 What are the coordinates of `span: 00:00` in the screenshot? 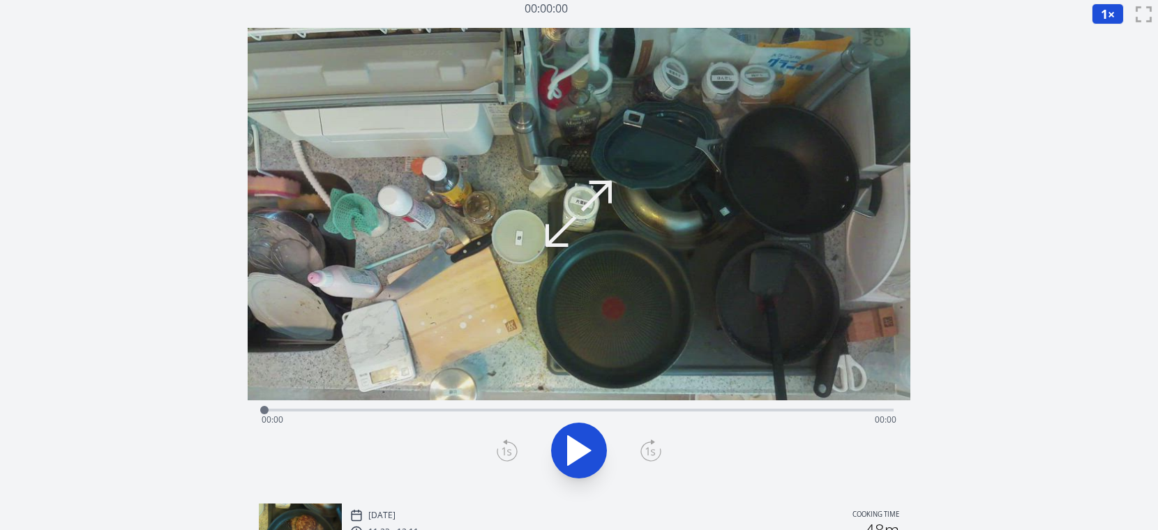 It's located at (886, 419).